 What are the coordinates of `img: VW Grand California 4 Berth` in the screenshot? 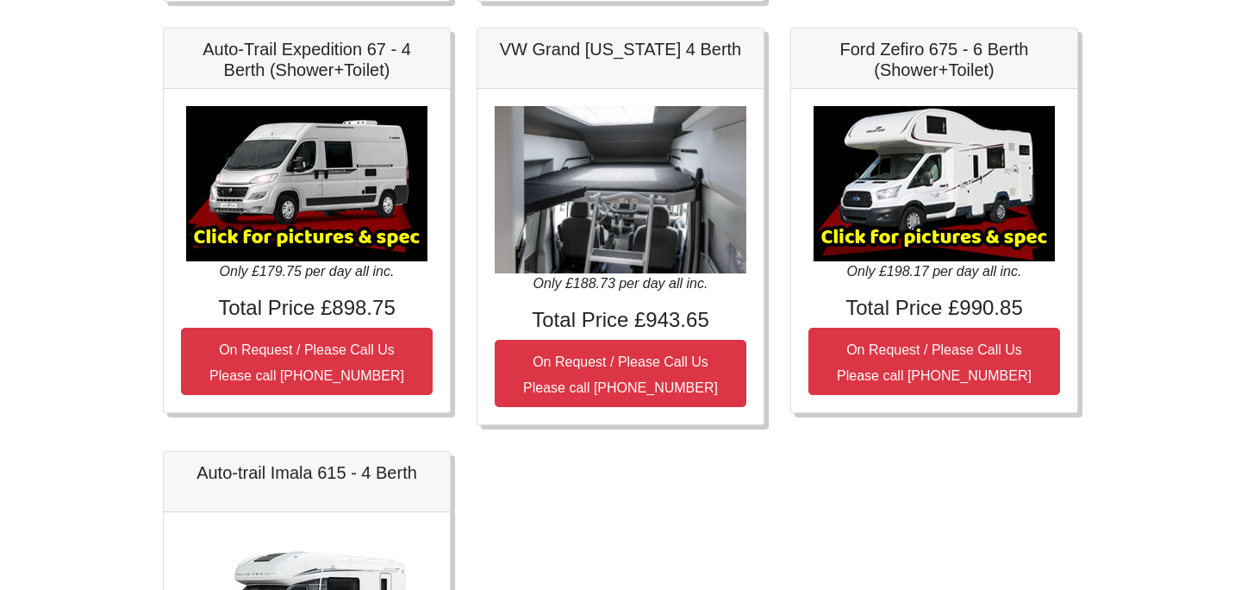 It's located at (621, 190).